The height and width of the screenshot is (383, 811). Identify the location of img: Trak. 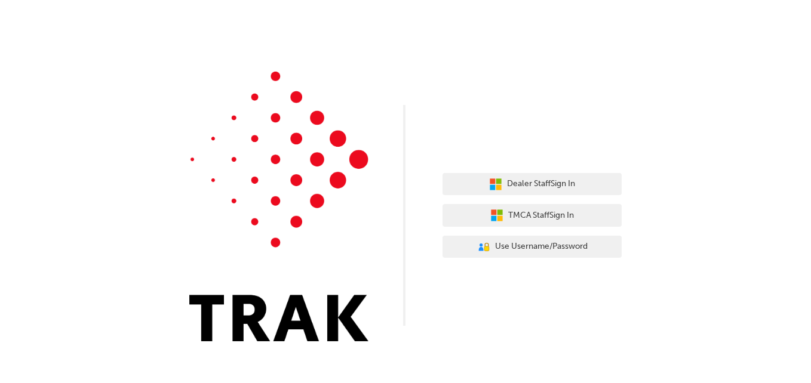
(279, 207).